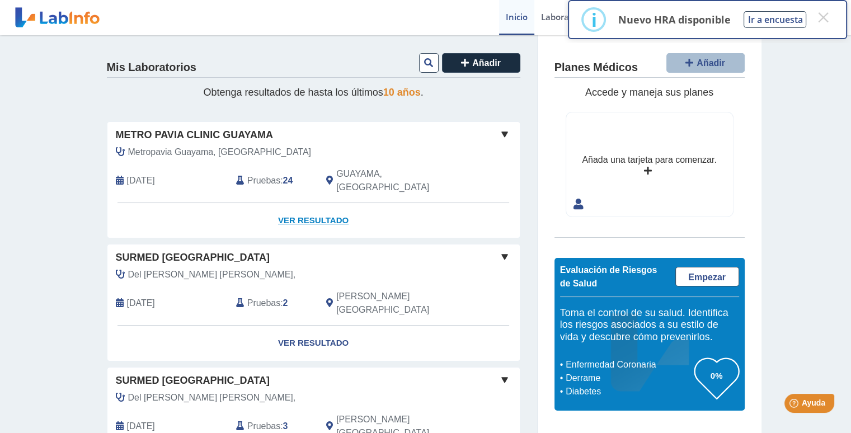  Describe the element at coordinates (285, 426) in the screenshot. I see `b: 3` at that location.